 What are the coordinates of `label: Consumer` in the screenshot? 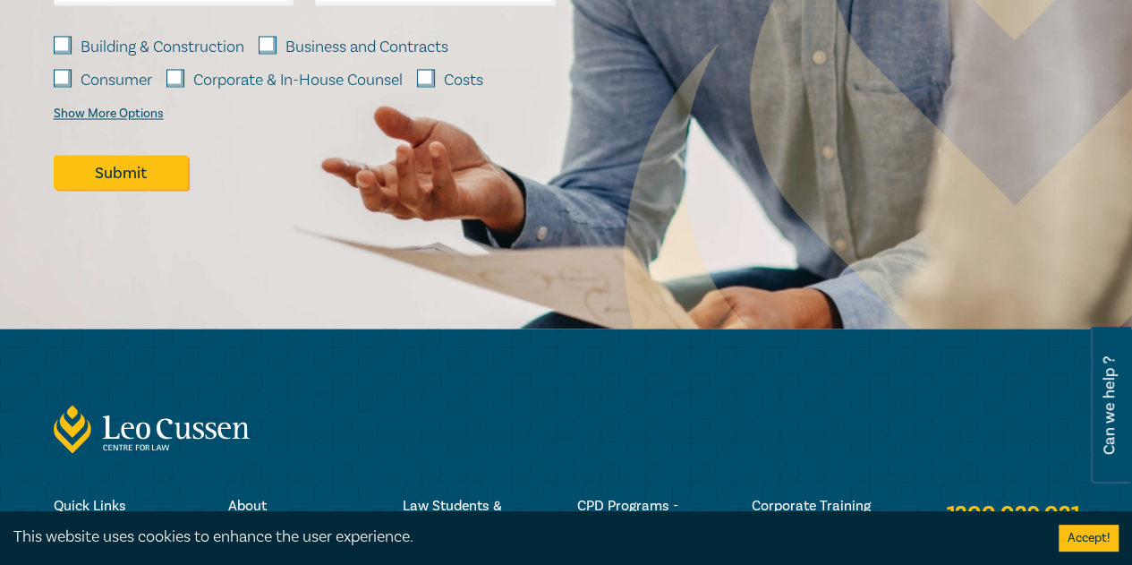 It's located at (116, 81).